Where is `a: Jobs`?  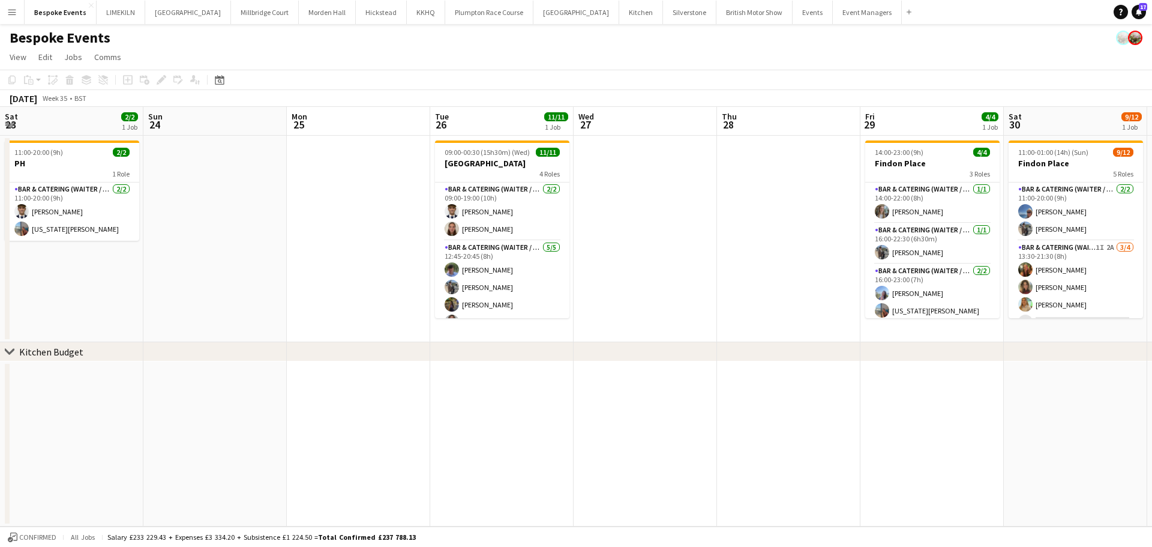
a: Jobs is located at coordinates (73, 57).